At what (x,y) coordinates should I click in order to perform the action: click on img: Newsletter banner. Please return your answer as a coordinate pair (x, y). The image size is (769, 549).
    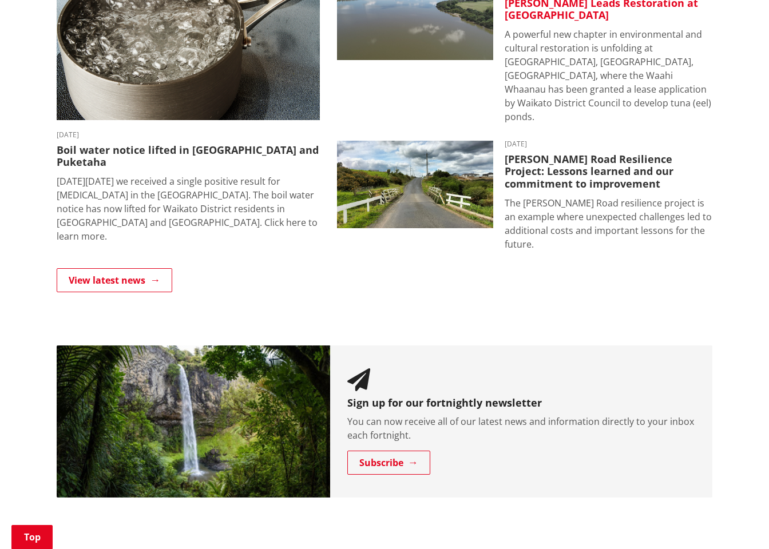
    Looking at the image, I should click on (193, 422).